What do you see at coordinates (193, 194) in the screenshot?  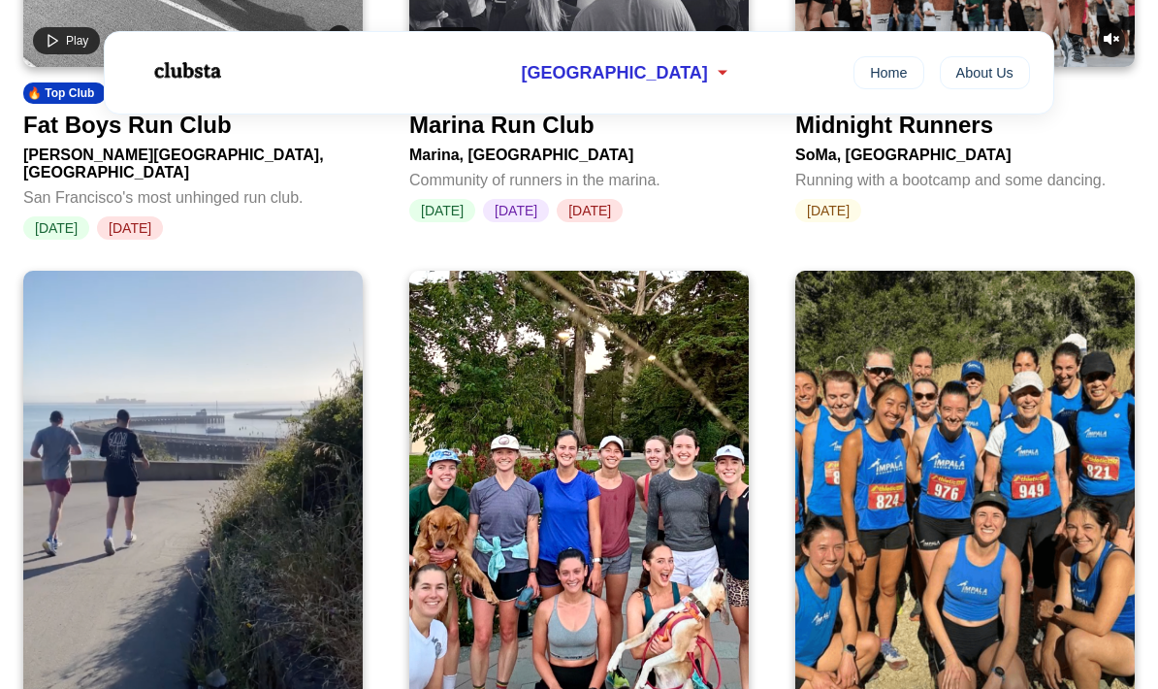 I see `div: San Francisco's most unhinged run club.` at bounding box center [193, 194].